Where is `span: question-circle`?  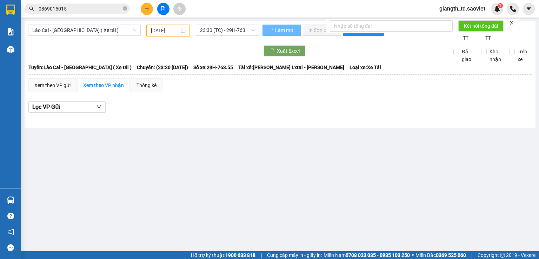 span: question-circle is located at coordinates (11, 216).